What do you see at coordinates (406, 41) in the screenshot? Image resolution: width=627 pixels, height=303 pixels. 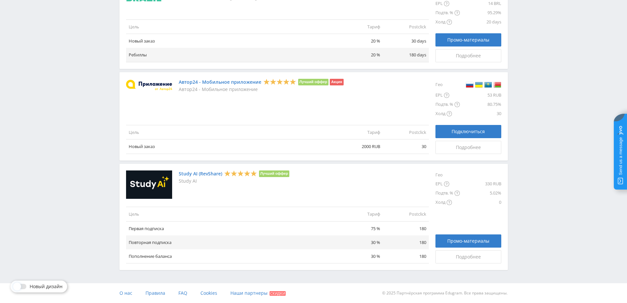 I see `td: 30 days` at bounding box center [406, 41].